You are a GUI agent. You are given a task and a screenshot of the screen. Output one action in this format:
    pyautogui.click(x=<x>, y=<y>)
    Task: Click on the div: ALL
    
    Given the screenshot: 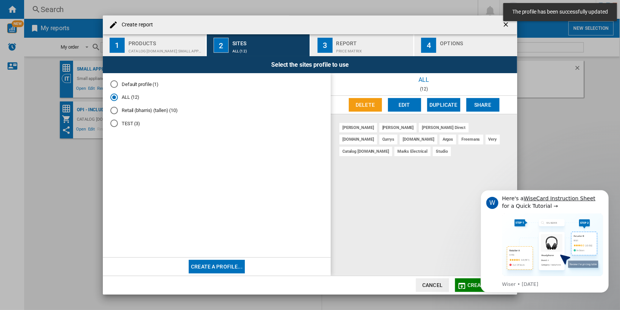 What is the action you would take?
    pyautogui.click(x=424, y=79)
    